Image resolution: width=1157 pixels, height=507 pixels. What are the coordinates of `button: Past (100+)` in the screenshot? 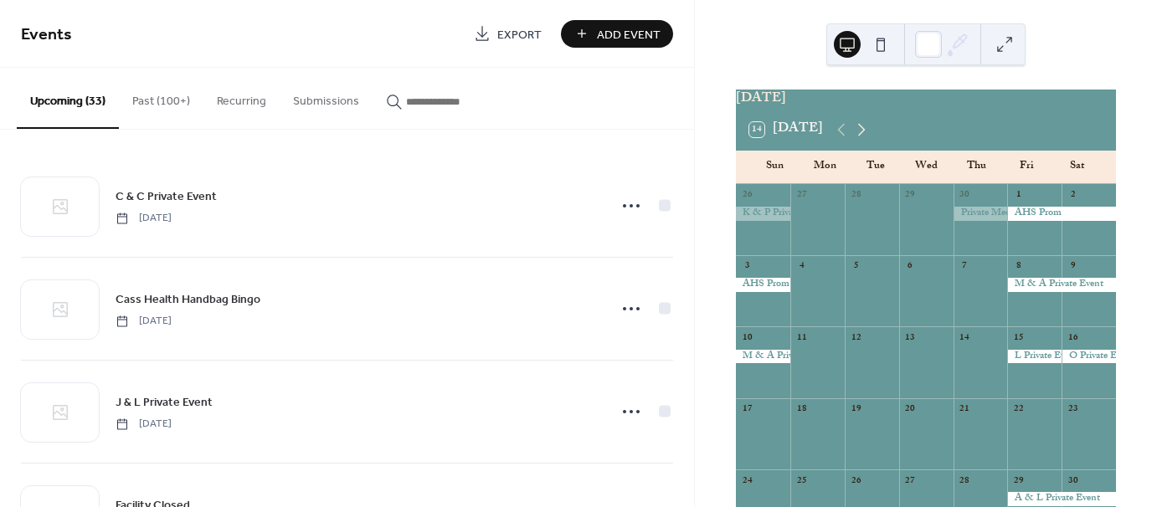 It's located at (161, 97).